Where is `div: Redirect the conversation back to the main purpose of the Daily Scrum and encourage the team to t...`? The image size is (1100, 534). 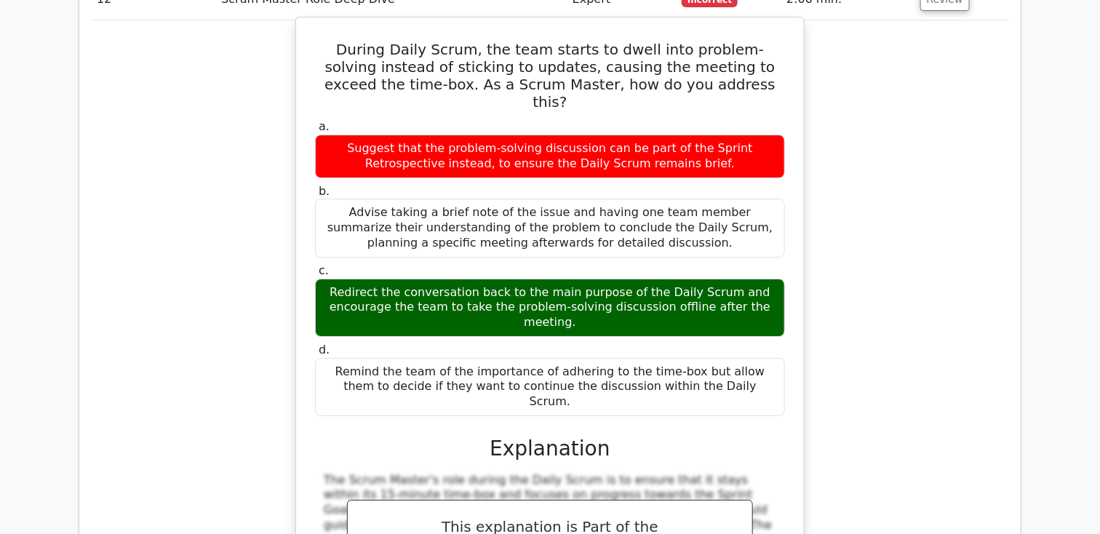
div: Redirect the conversation back to the main purpose of the Daily Scrum and encourage the team to t... is located at coordinates (550, 308).